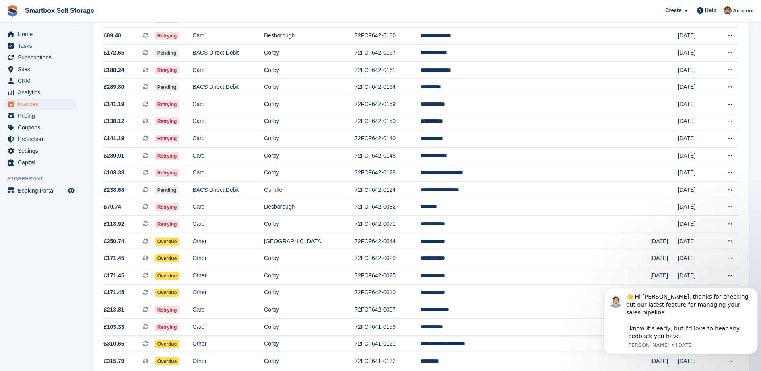 This screenshot has width=761, height=371. Describe the element at coordinates (71, 191) in the screenshot. I see `a: Preview store` at that location.